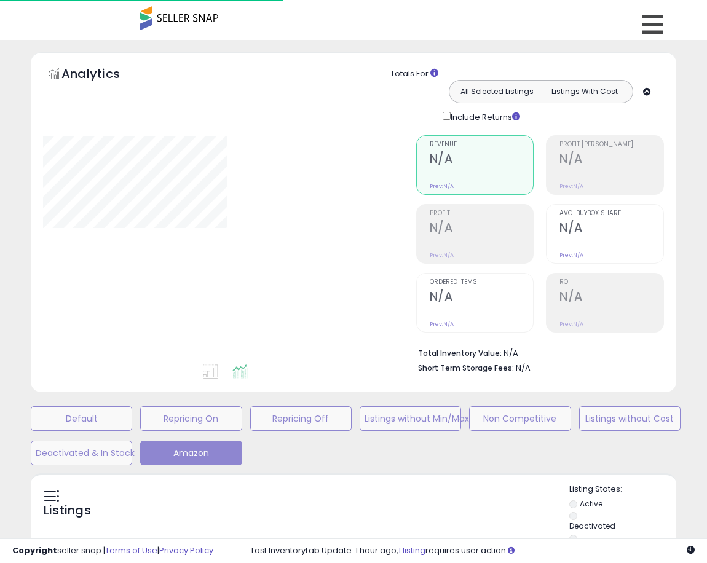 The height and width of the screenshot is (563, 707). Describe the element at coordinates (529, 74) in the screenshot. I see `div: Totals For` at that location.